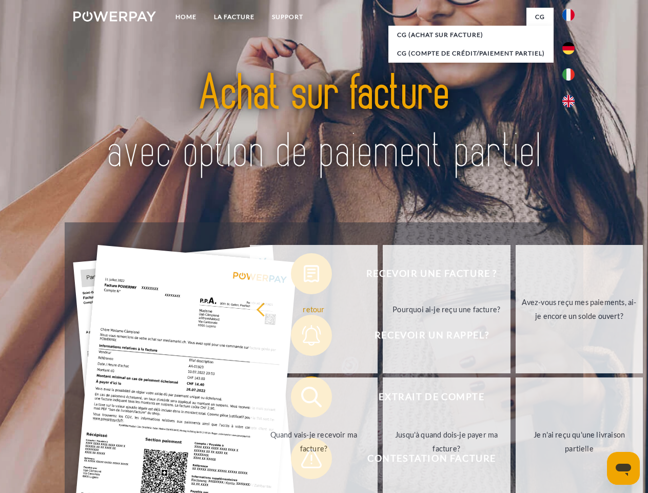  Describe the element at coordinates (314, 308) in the screenshot. I see `div: retour` at that location.